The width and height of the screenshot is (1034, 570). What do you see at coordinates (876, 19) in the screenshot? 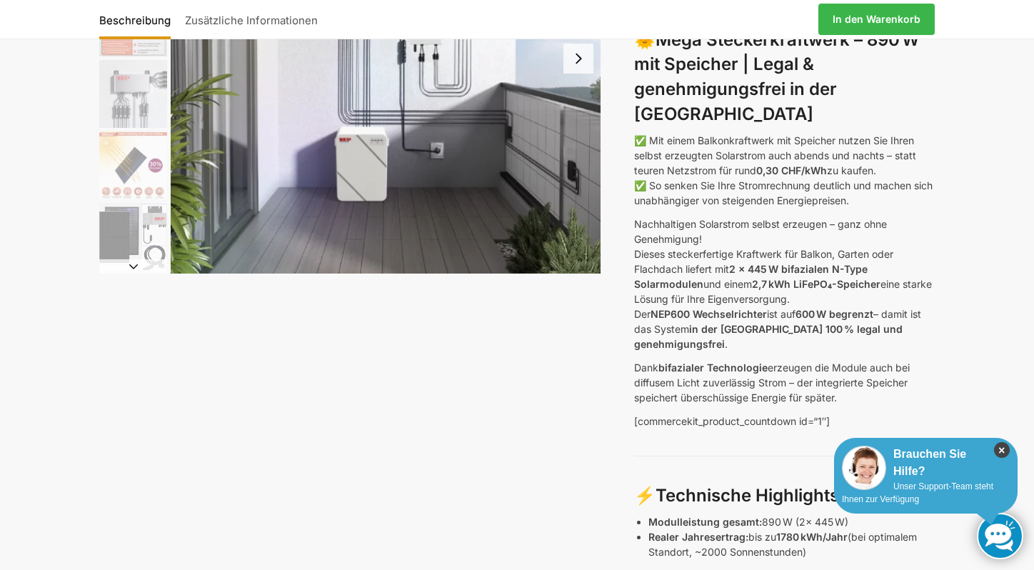
I see `a: In den Warenkorb` at bounding box center [876, 19].